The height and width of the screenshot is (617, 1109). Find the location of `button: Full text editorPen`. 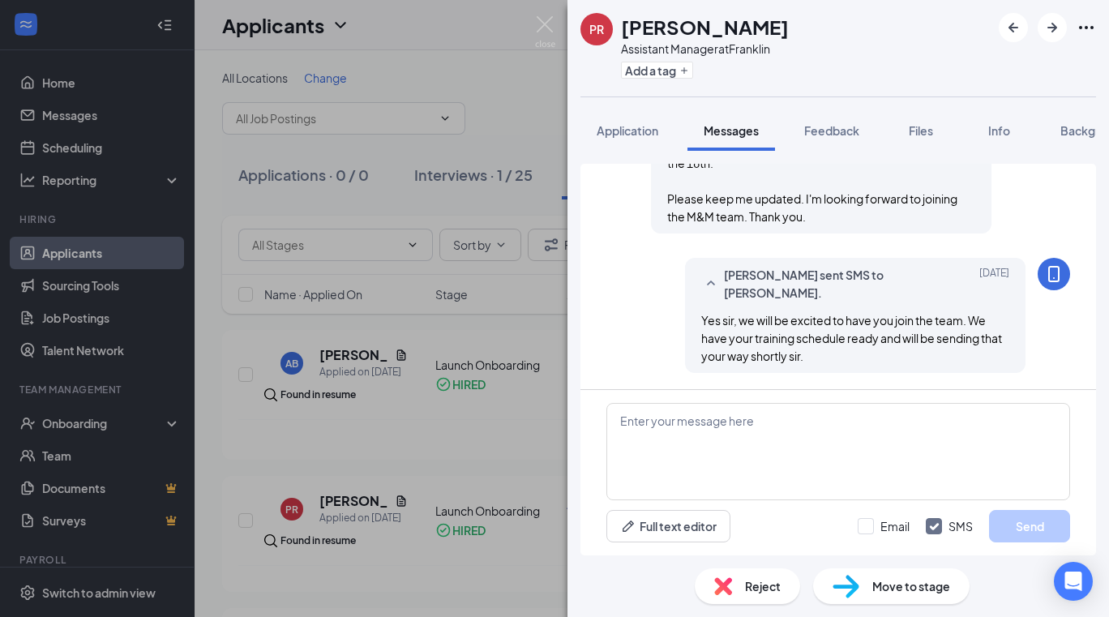

button: Full text editorPen is located at coordinates (668, 526).